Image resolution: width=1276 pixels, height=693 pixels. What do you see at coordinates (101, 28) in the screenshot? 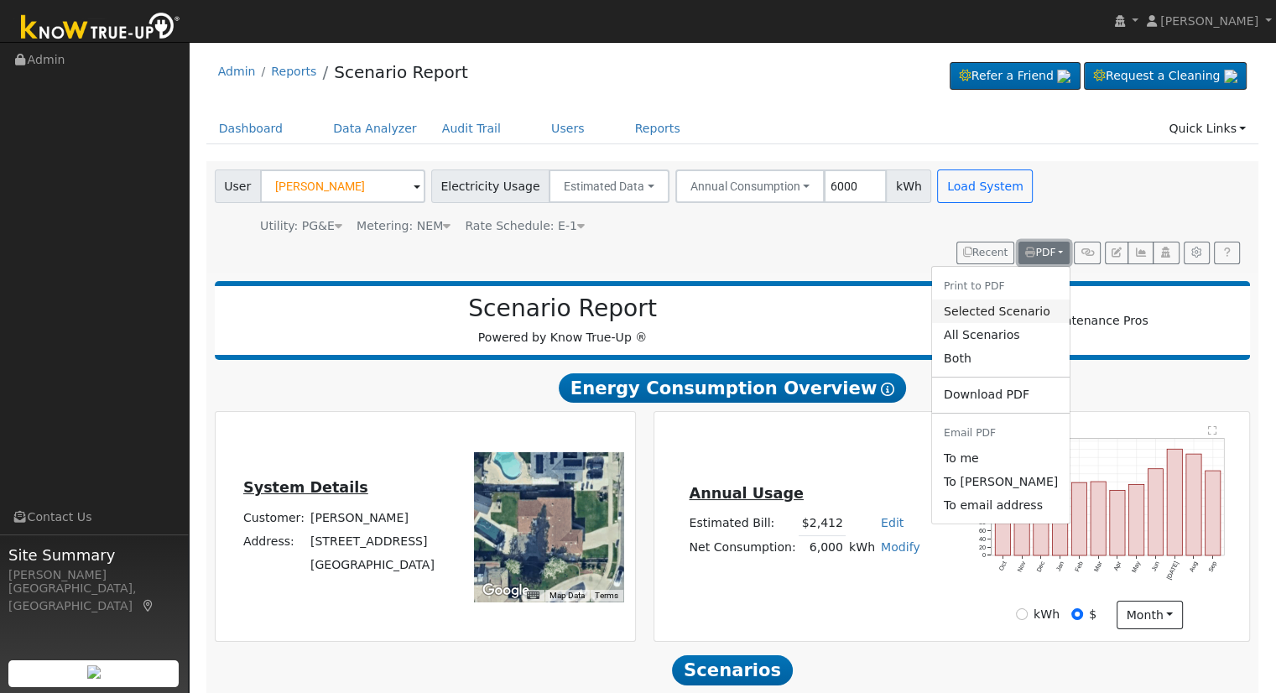
I see `img: Know True-Up` at bounding box center [101, 28].